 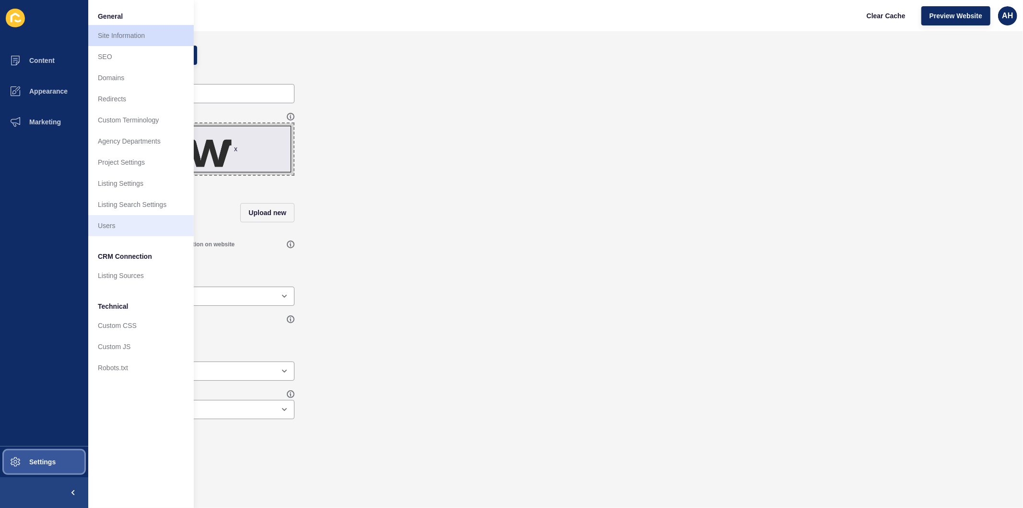 What do you see at coordinates (125, 256) in the screenshot?
I see `span: CRM Connection` at bounding box center [125, 256].